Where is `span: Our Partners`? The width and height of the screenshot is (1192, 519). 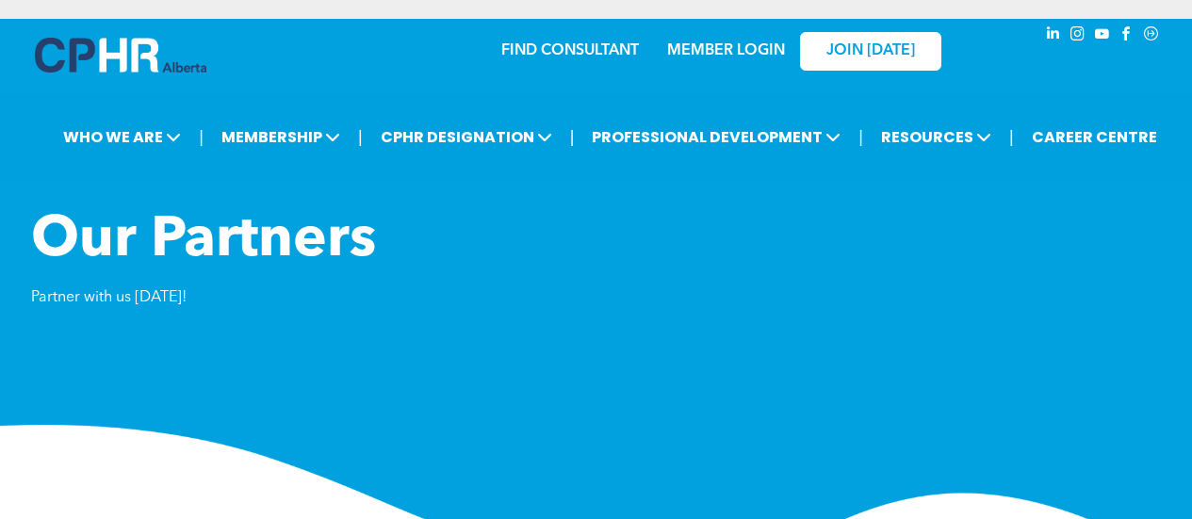 span: Our Partners is located at coordinates (204, 241).